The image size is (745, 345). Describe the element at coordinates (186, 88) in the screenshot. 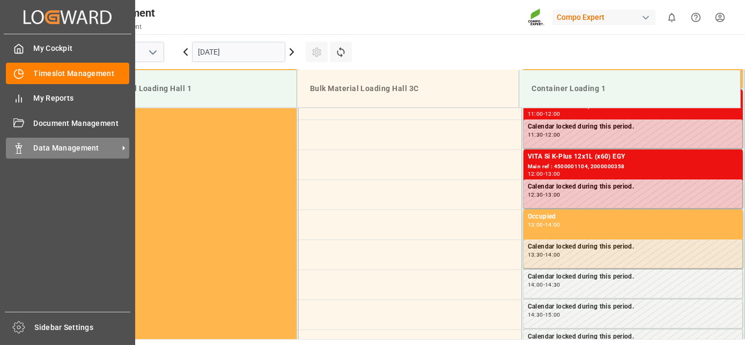

I see `div: Bulk Material Loading Hall 1` at that location.